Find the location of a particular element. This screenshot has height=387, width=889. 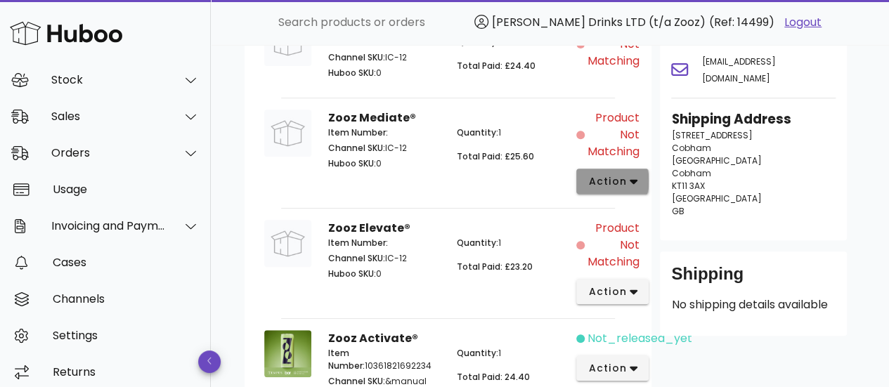

div: Channels is located at coordinates (126, 299).